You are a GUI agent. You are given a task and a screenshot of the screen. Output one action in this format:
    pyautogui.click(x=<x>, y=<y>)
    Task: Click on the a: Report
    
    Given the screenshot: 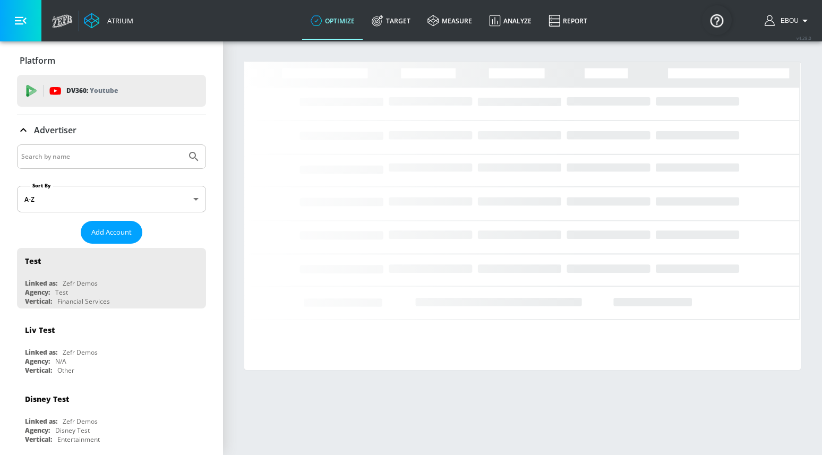 What is the action you would take?
    pyautogui.click(x=568, y=21)
    